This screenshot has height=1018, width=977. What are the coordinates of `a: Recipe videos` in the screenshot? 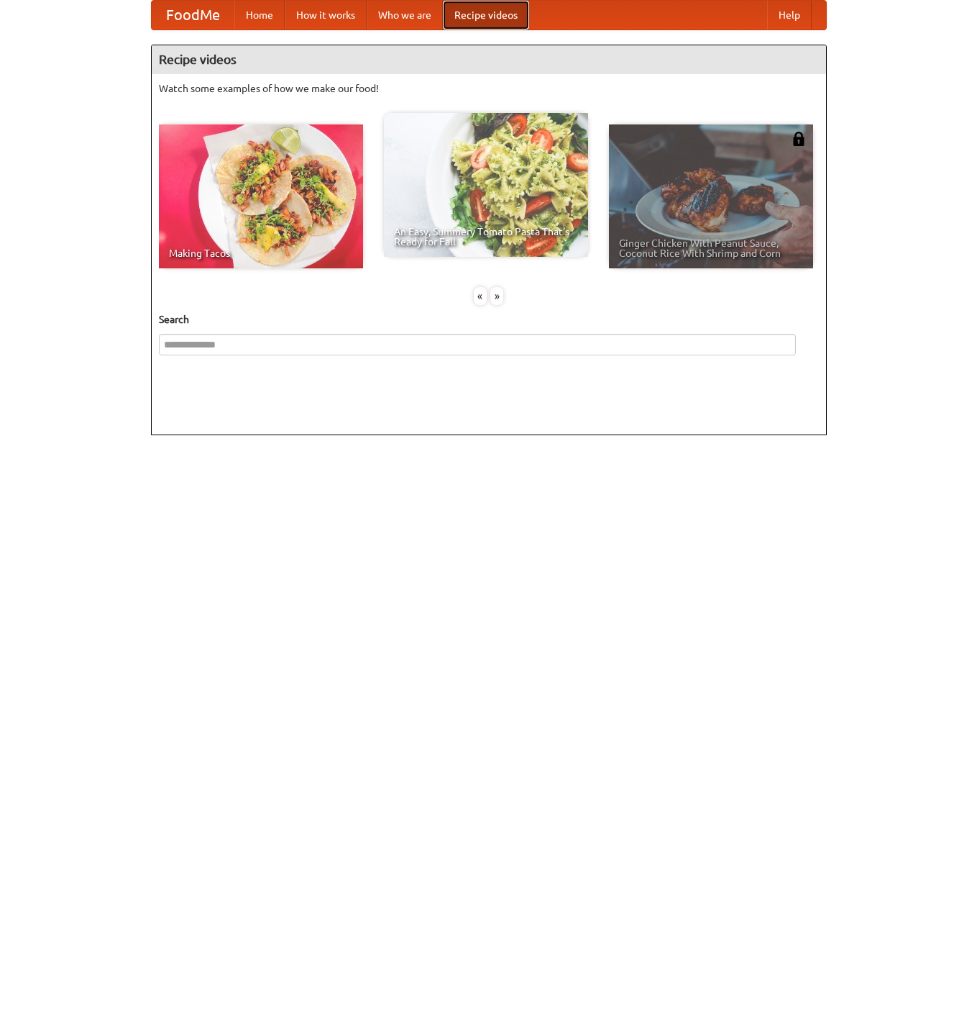 It's located at (486, 15).